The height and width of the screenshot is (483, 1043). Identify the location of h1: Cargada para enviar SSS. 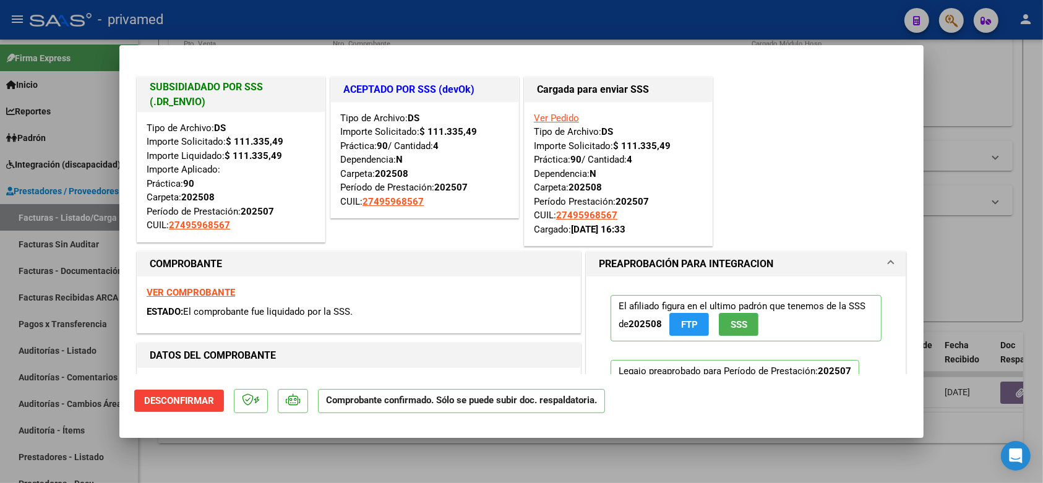
(618, 90).